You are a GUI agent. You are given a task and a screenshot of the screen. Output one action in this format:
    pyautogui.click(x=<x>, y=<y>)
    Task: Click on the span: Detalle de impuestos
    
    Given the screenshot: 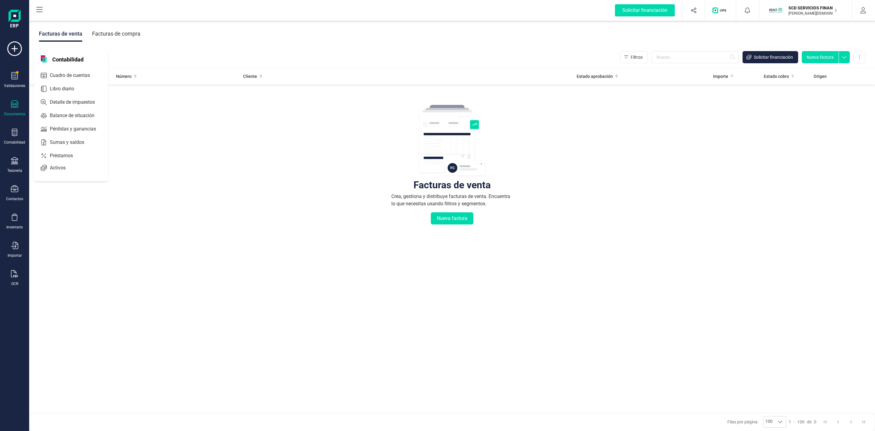 What is the action you would take?
    pyautogui.click(x=77, y=102)
    